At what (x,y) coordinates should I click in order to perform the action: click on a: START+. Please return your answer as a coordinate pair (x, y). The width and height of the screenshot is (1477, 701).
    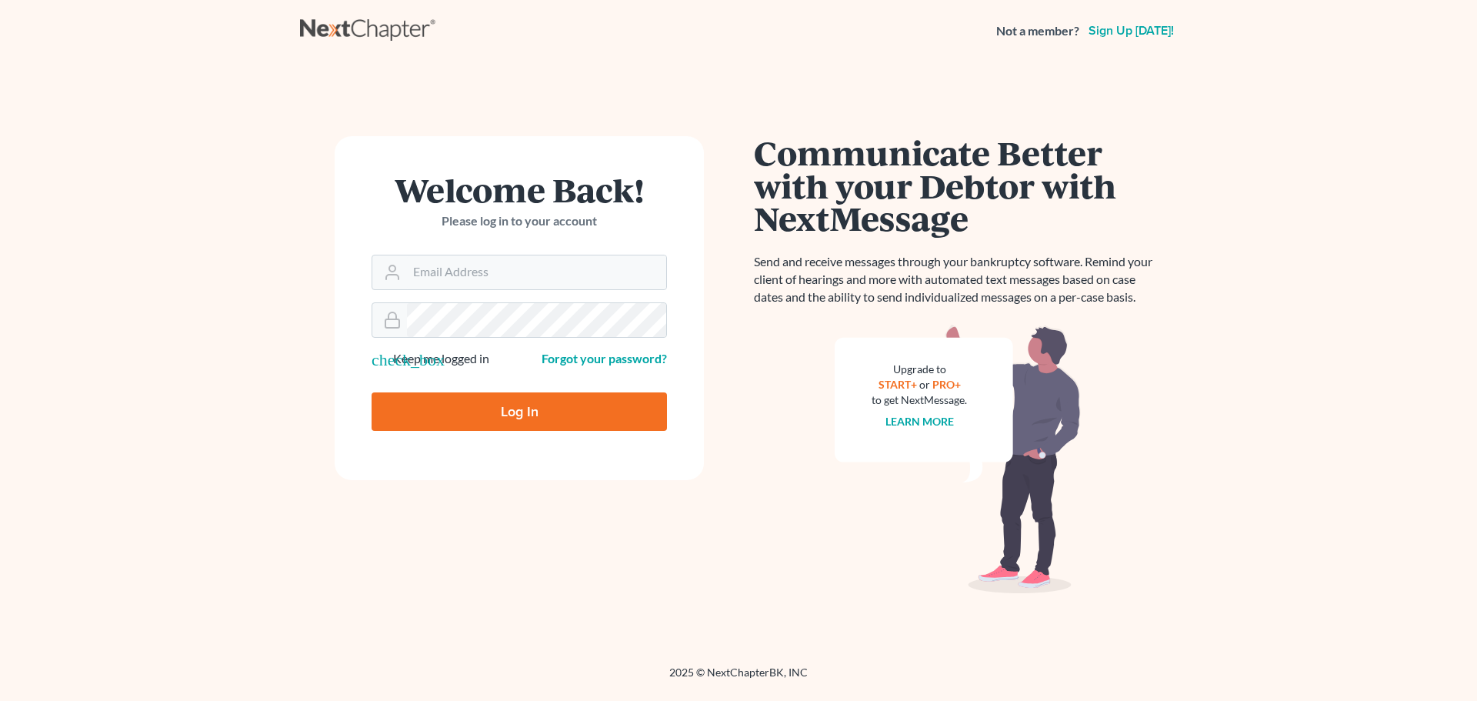
    Looking at the image, I should click on (898, 384).